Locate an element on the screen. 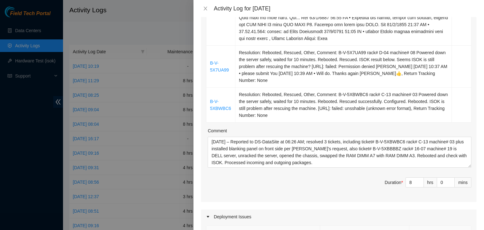 The width and height of the screenshot is (484, 230). textarea: Comment is located at coordinates (339, 152).